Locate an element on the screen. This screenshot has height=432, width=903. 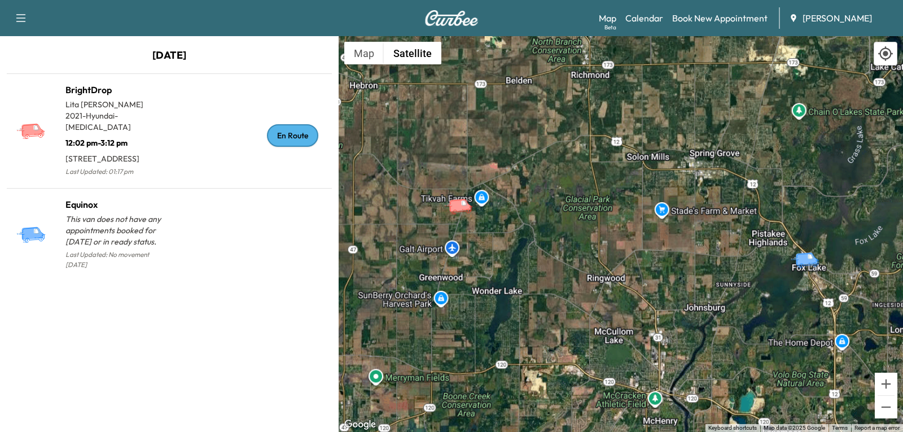
a: Terms (opens in new tab) is located at coordinates (840, 427).